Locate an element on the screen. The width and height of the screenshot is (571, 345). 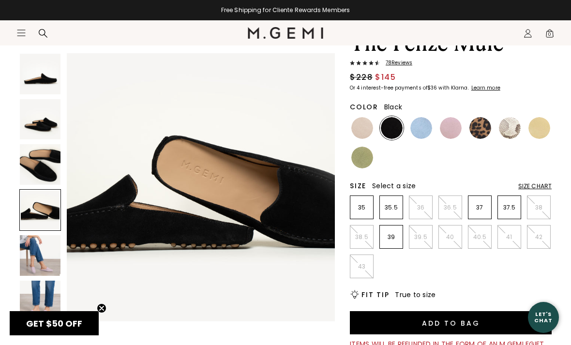
div: GET $50 OFFClose teaser is located at coordinates (54, 323).